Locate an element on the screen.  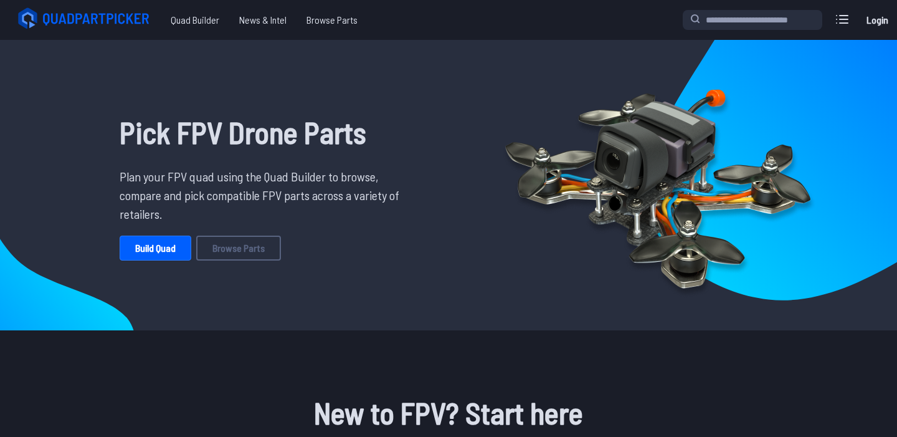
span: News & Intel is located at coordinates (263, 20).